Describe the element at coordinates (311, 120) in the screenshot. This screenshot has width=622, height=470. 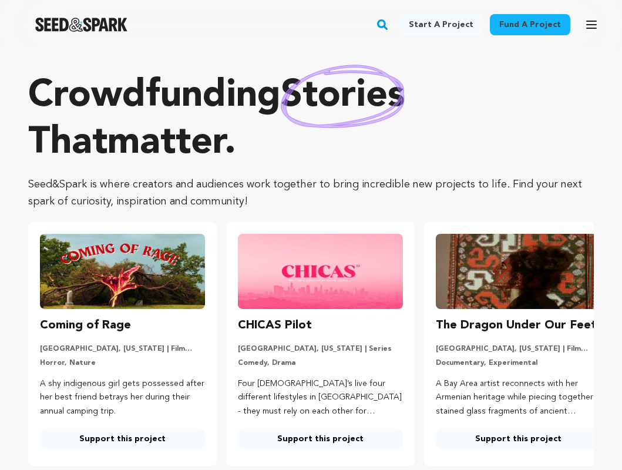
I see `p: Crowdfunding that .` at that location.